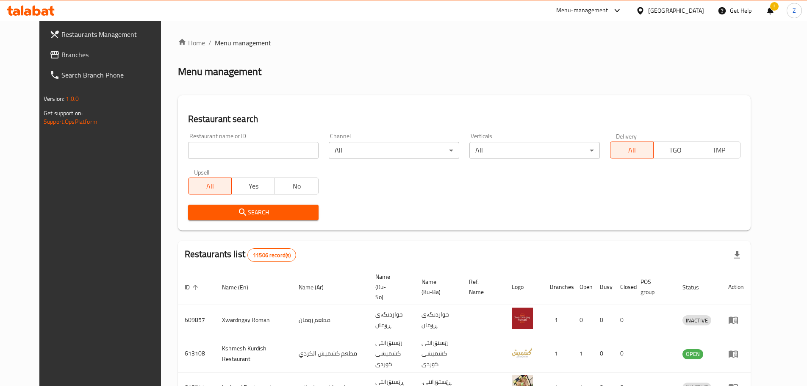  Describe the element at coordinates (109, 55) in the screenshot. I see `a: Branches` at that location.